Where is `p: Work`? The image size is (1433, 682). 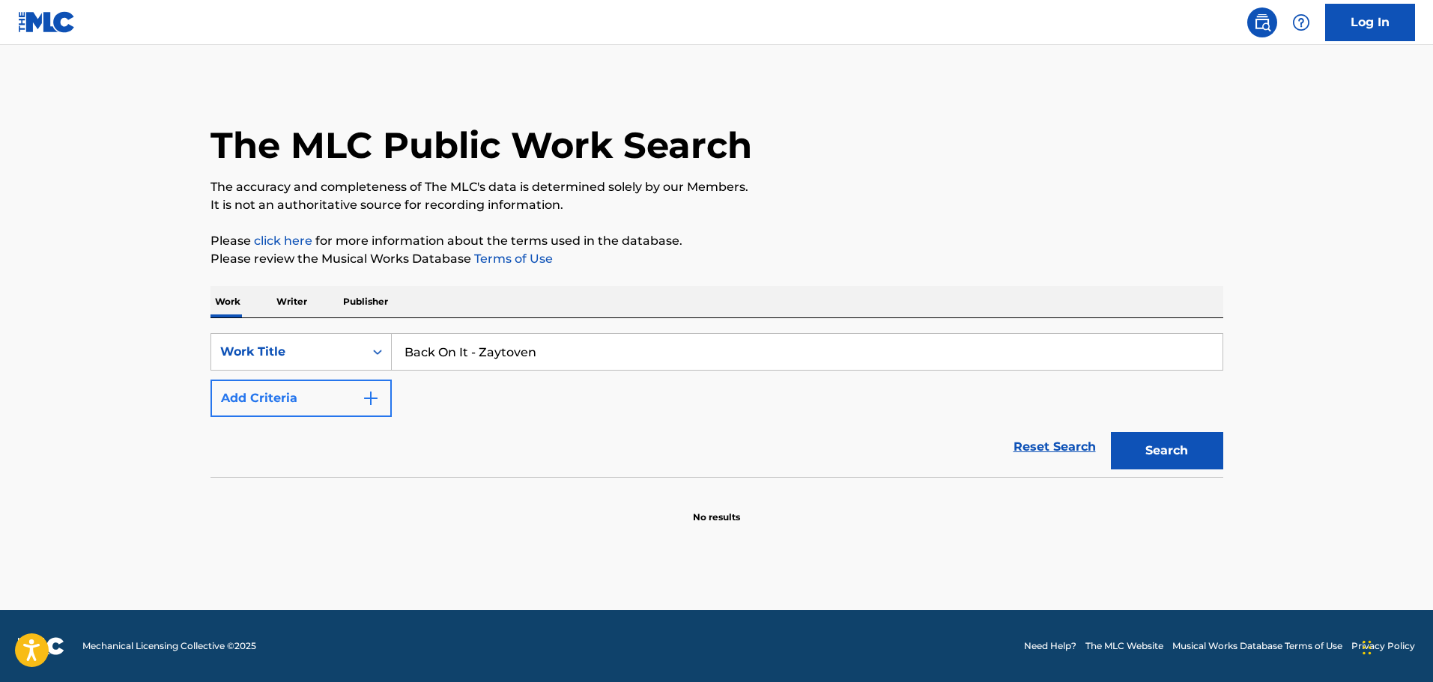 p: Work is located at coordinates (228, 302).